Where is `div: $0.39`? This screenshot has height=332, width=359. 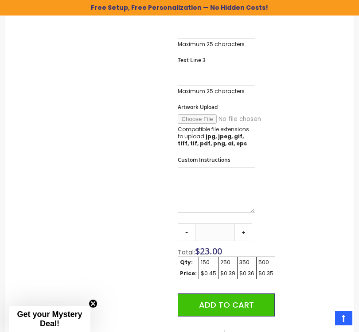
div: $0.39 is located at coordinates (228, 274).